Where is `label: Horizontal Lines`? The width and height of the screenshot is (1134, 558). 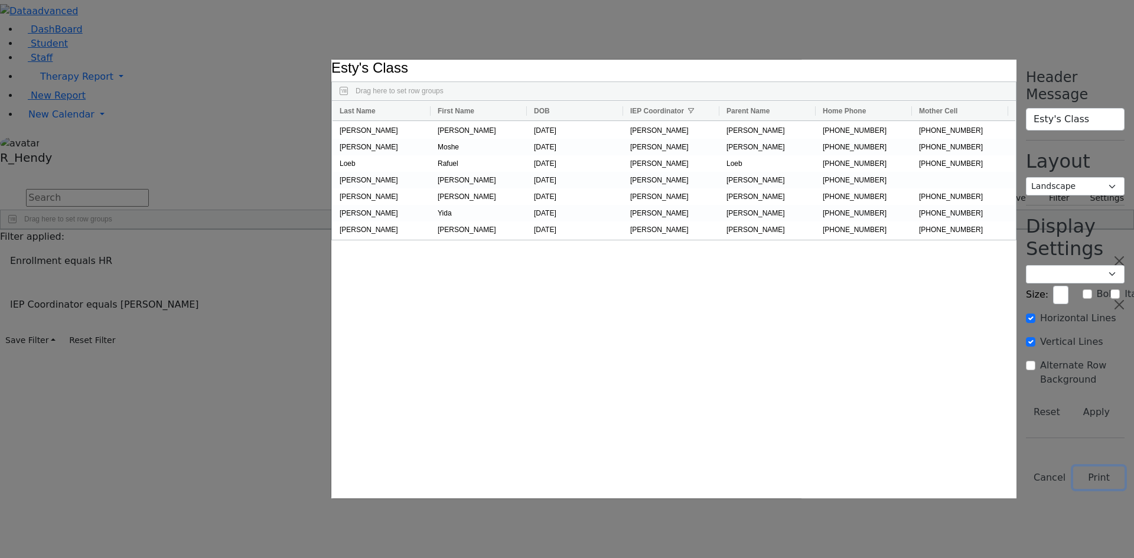 label: Horizontal Lines is located at coordinates (1078, 318).